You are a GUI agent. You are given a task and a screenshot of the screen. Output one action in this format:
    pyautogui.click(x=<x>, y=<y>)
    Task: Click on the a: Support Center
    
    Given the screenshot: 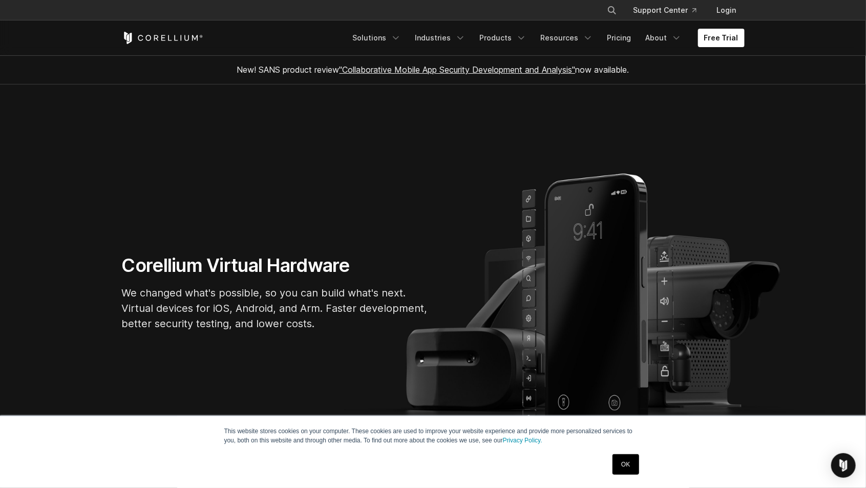 What is the action you would take?
    pyautogui.click(x=665, y=10)
    